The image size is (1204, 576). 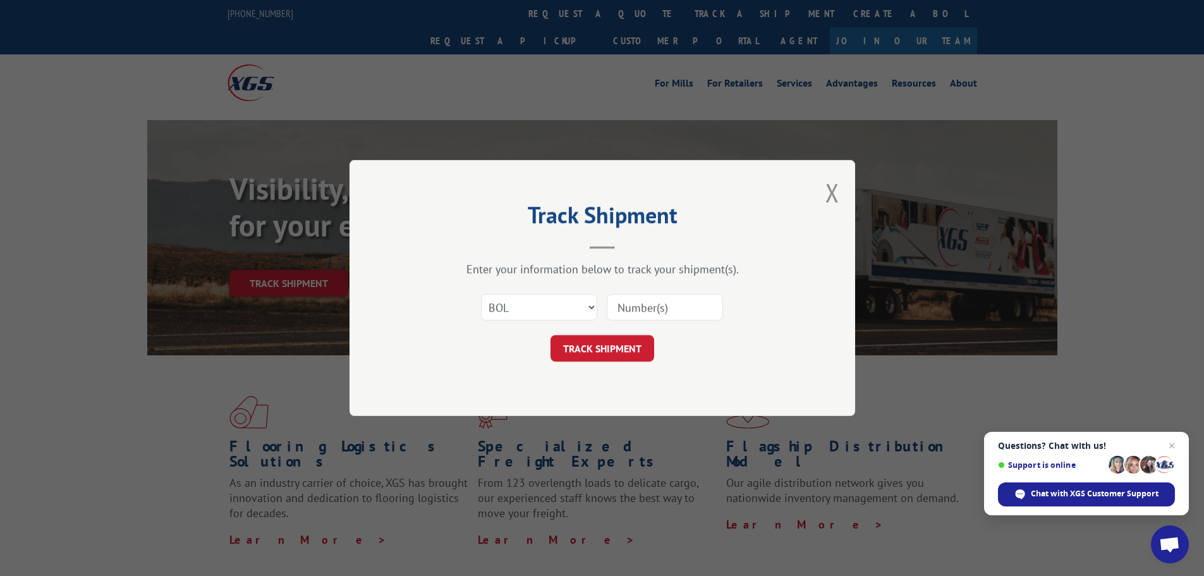 What do you see at coordinates (1170, 544) in the screenshot?
I see `div: Open chat` at bounding box center [1170, 544].